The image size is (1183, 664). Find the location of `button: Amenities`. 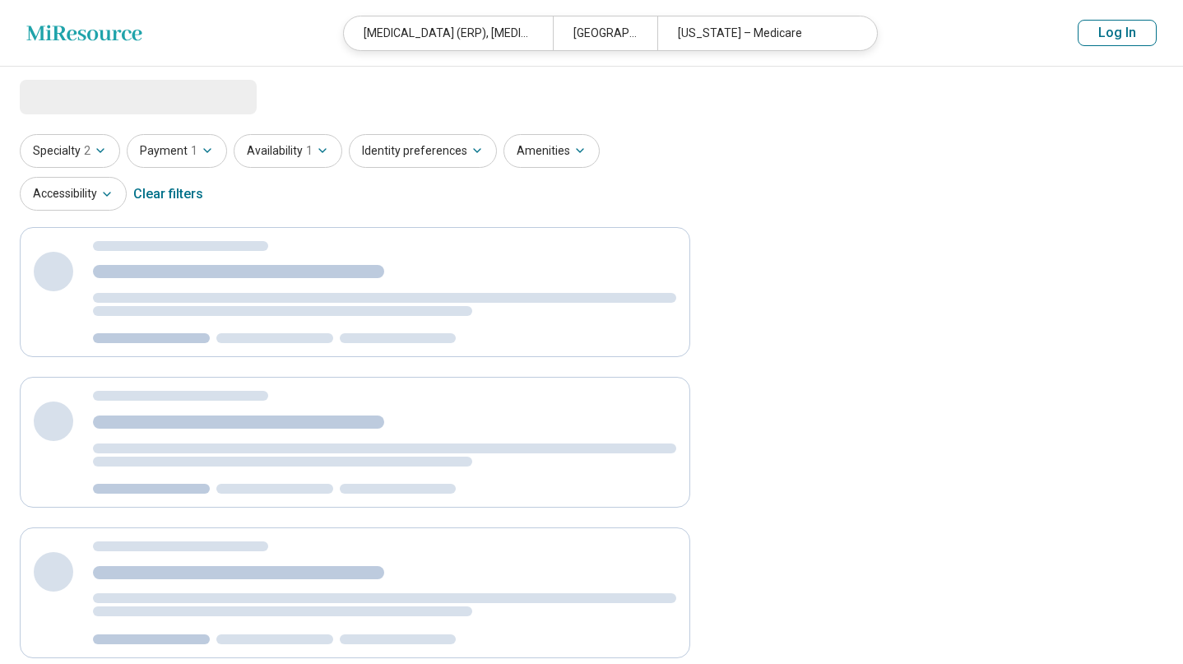

button: Amenities is located at coordinates (551, 151).